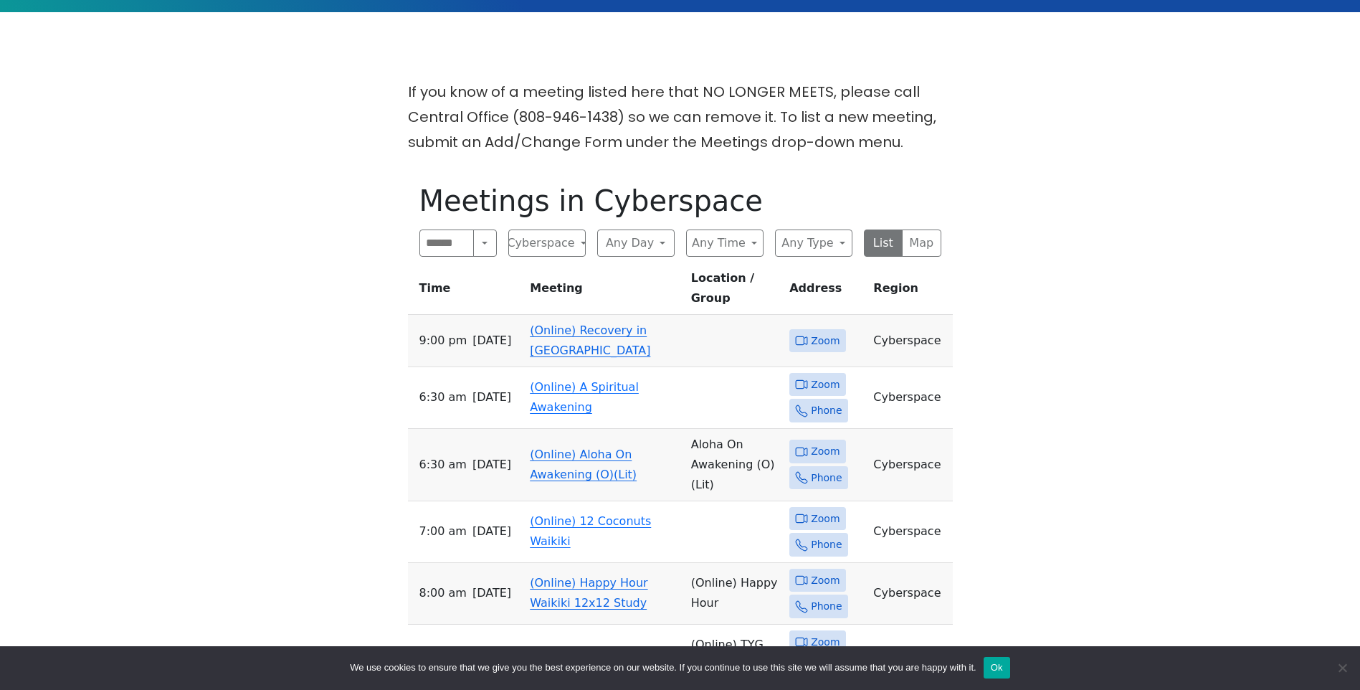 The width and height of the screenshot is (1360, 690). Describe the element at coordinates (814, 243) in the screenshot. I see `button: Any Type` at that location.